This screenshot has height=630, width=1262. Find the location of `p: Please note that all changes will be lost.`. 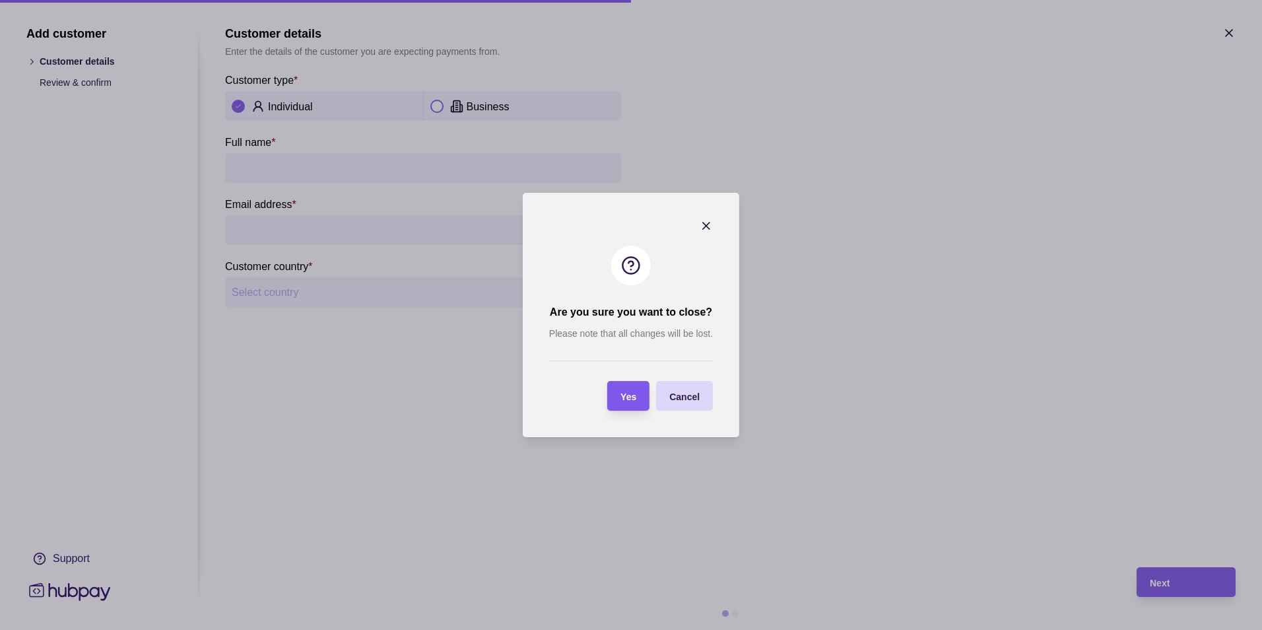

p: Please note that all changes will be lost. is located at coordinates (631, 333).